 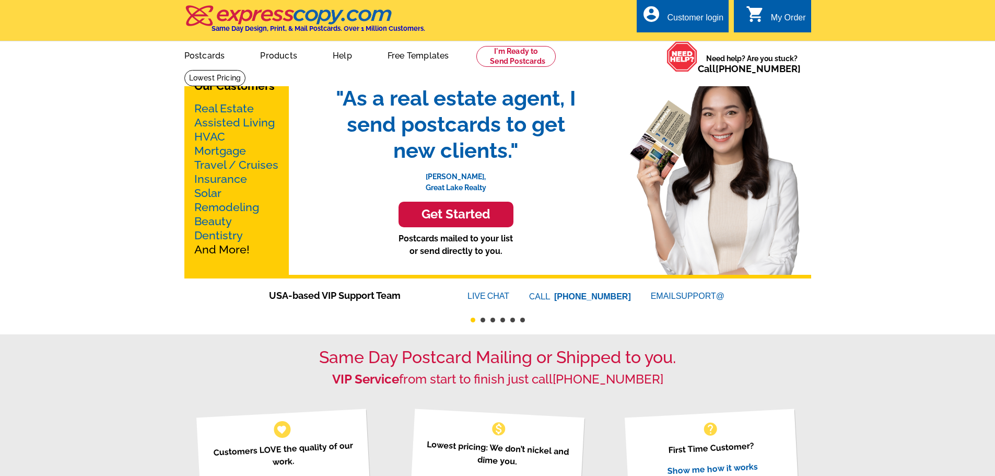 What do you see at coordinates (788, 20) in the screenshot?
I see `div: My Order` at bounding box center [788, 20].